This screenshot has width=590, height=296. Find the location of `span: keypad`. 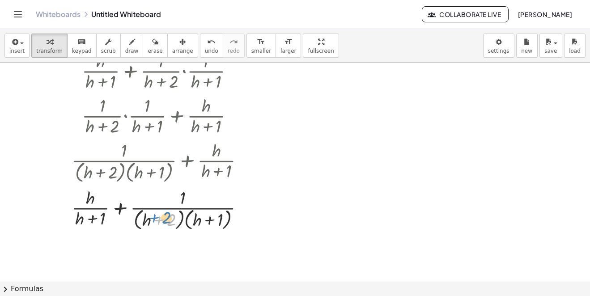

span: keypad is located at coordinates (82, 51).